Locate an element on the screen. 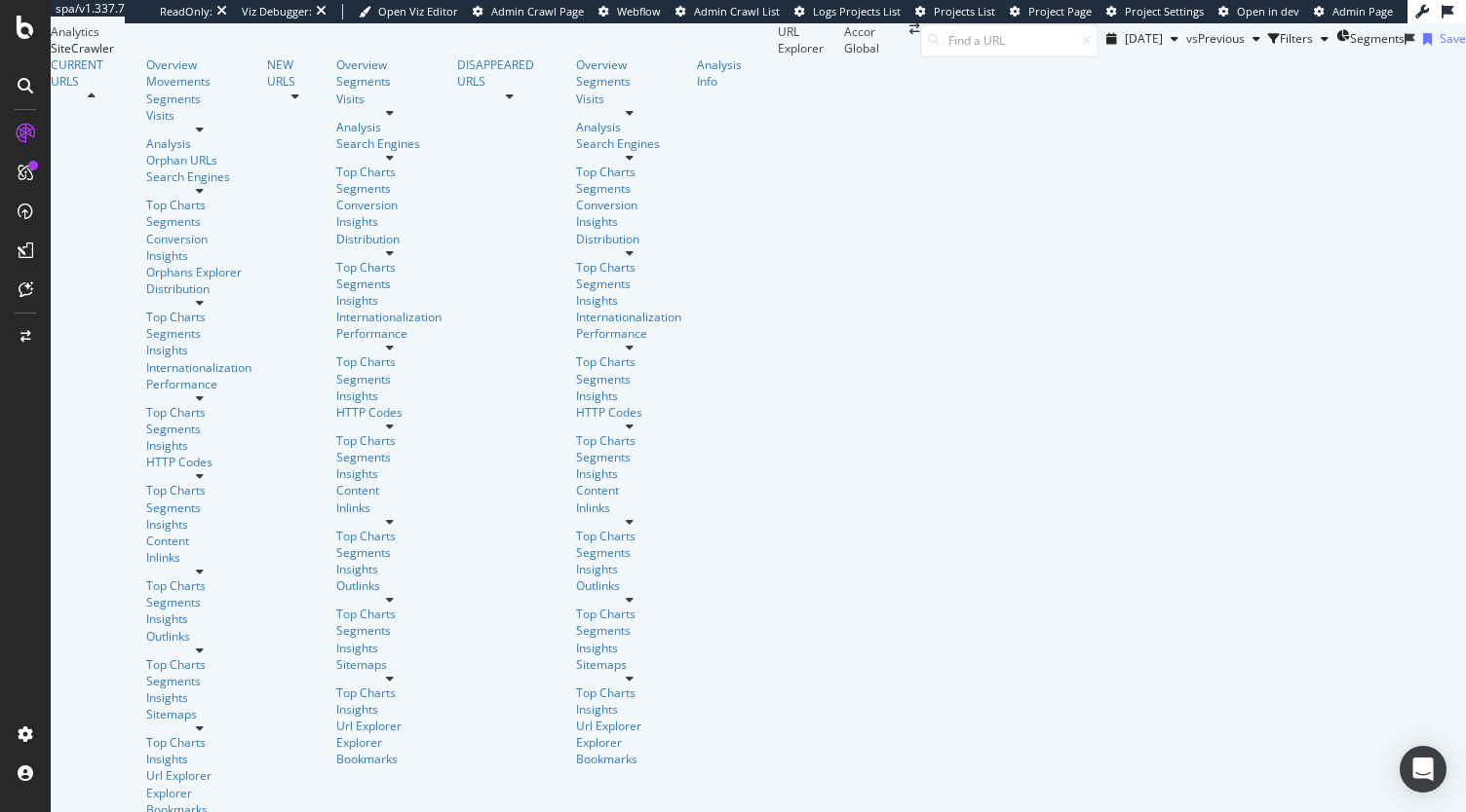 Image resolution: width=1466 pixels, height=812 pixels. span: Webflow is located at coordinates (639, 11).